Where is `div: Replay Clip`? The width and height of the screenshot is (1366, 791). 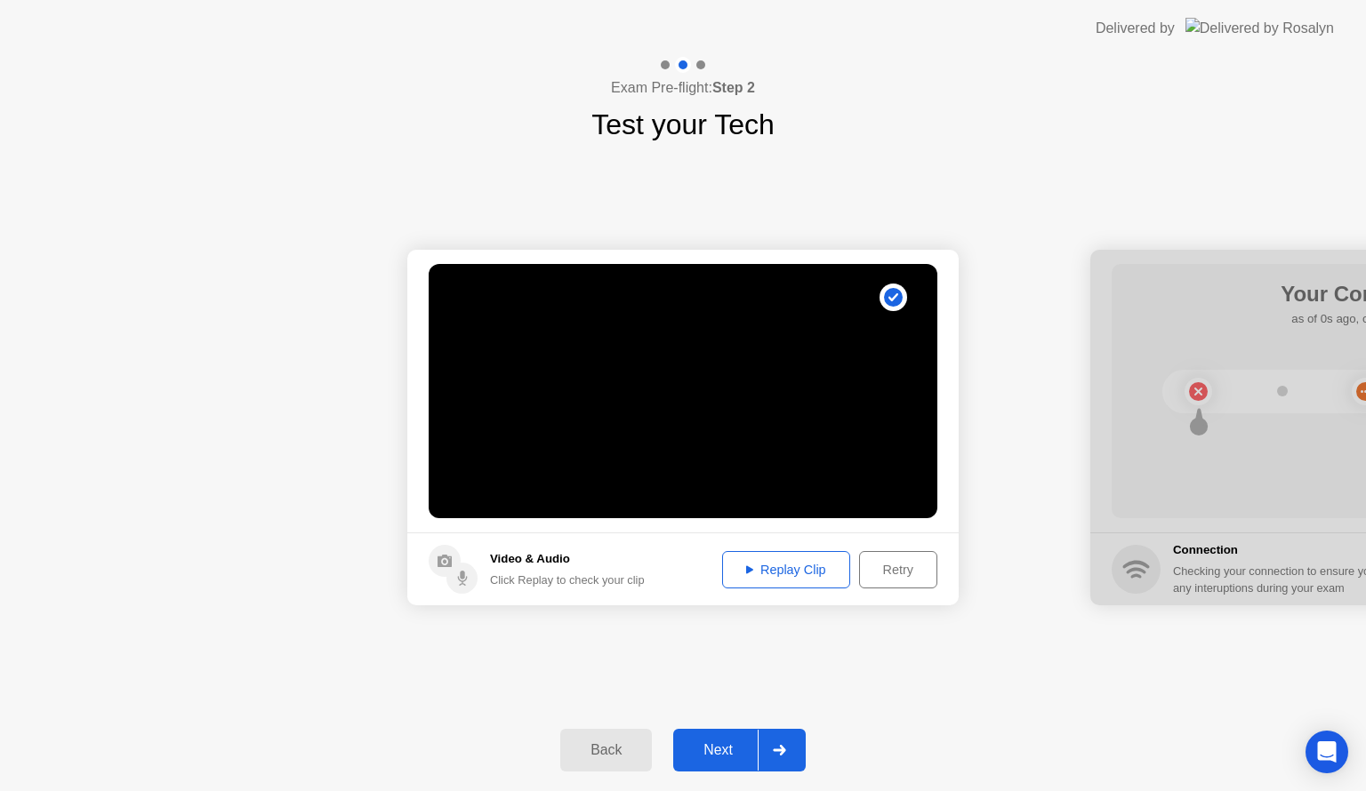
div: Replay Clip is located at coordinates (786, 570).